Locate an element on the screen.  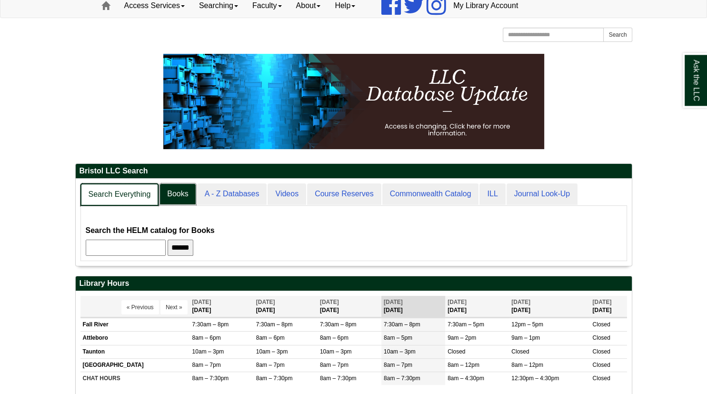
h2: Library Hours is located at coordinates (354, 283).